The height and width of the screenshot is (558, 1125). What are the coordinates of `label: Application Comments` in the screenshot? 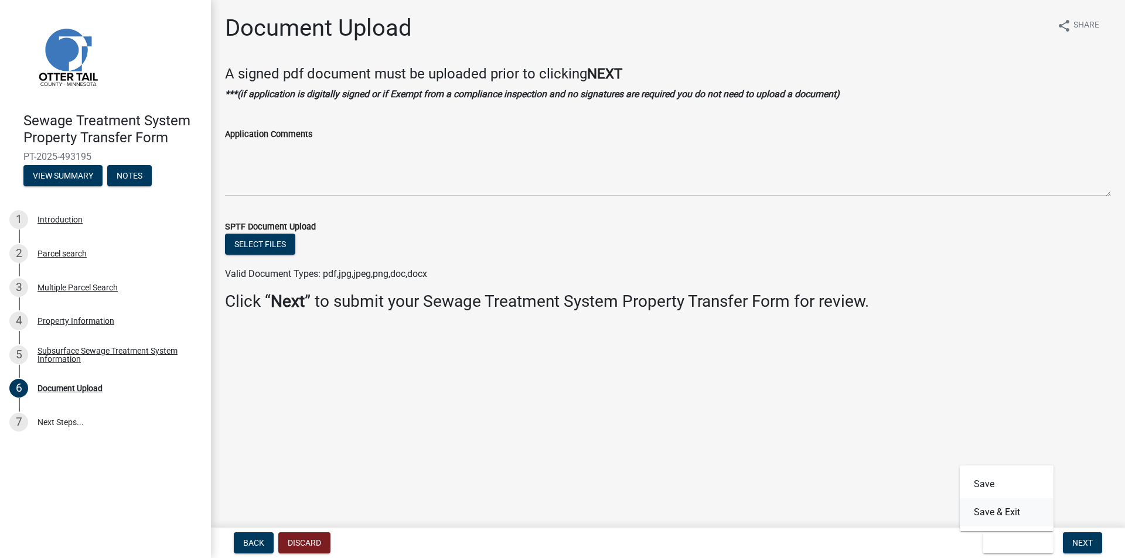 It's located at (268, 135).